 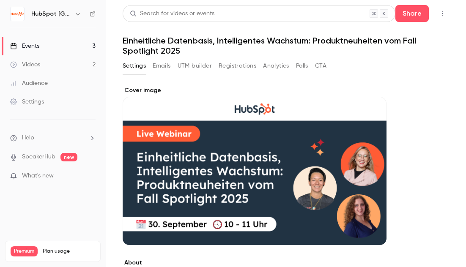 I want to click on button: Settings, so click(x=134, y=66).